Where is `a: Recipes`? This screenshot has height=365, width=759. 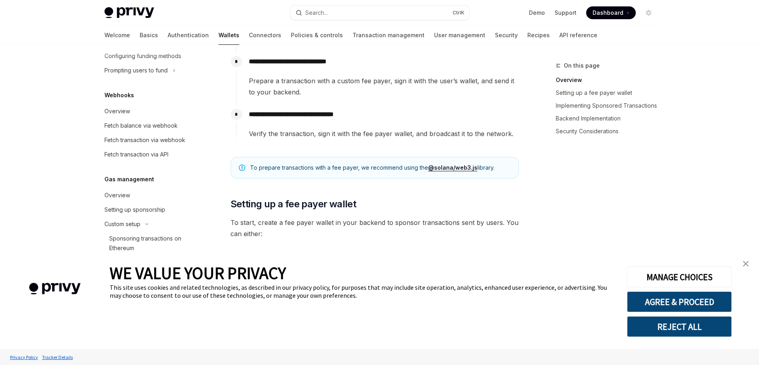 a: Recipes is located at coordinates (539, 35).